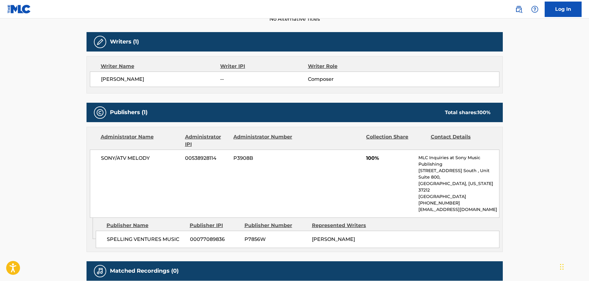 The image size is (589, 281). I want to click on span: P3908B, so click(263, 158).